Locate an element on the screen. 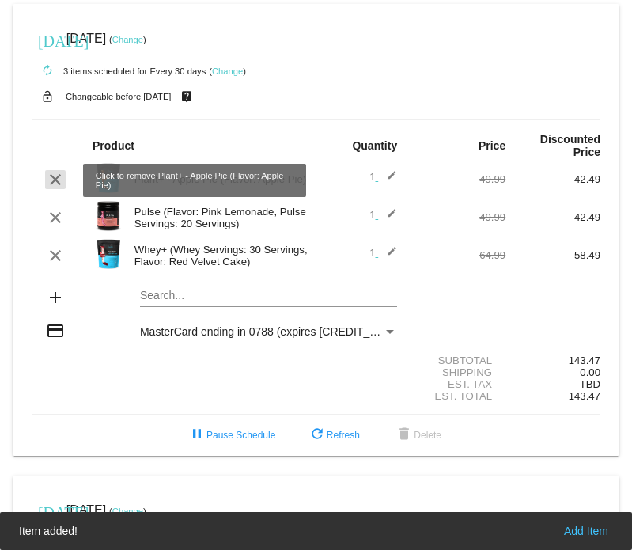 The image size is (632, 550). div: Est. Tax is located at coordinates (458, 384).